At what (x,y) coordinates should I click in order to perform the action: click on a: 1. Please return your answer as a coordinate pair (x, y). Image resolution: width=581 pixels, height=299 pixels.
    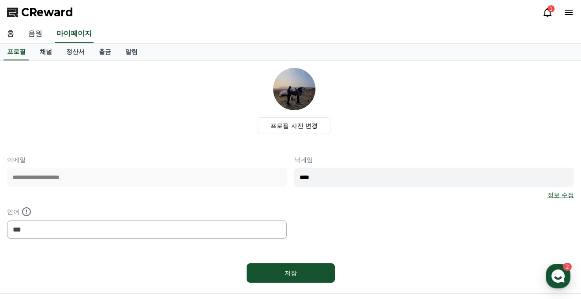
    Looking at the image, I should click on (547, 12).